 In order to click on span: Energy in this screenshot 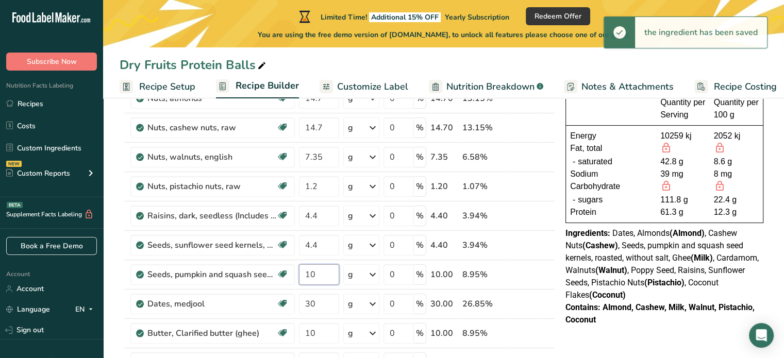, I will do `click(583, 136)`.